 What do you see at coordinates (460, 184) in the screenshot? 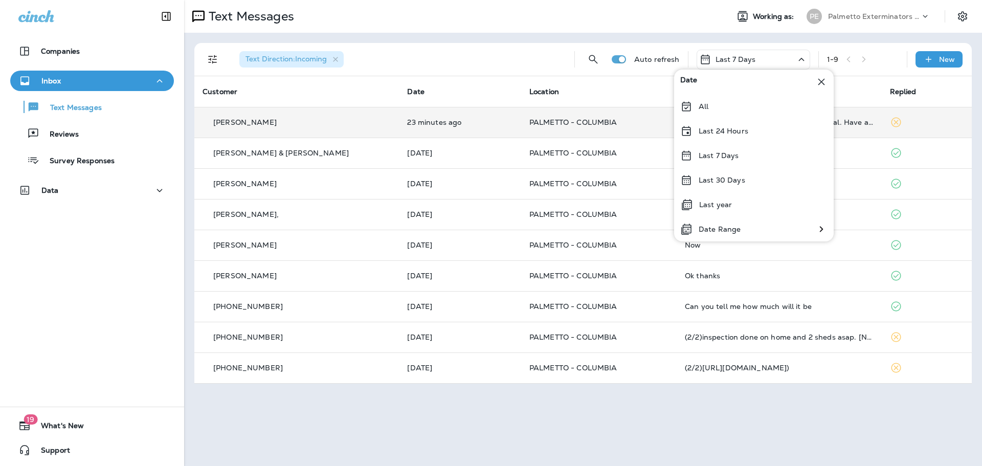
I see `p: Sep 19, 2025 10:23 AM` at bounding box center [460, 184].